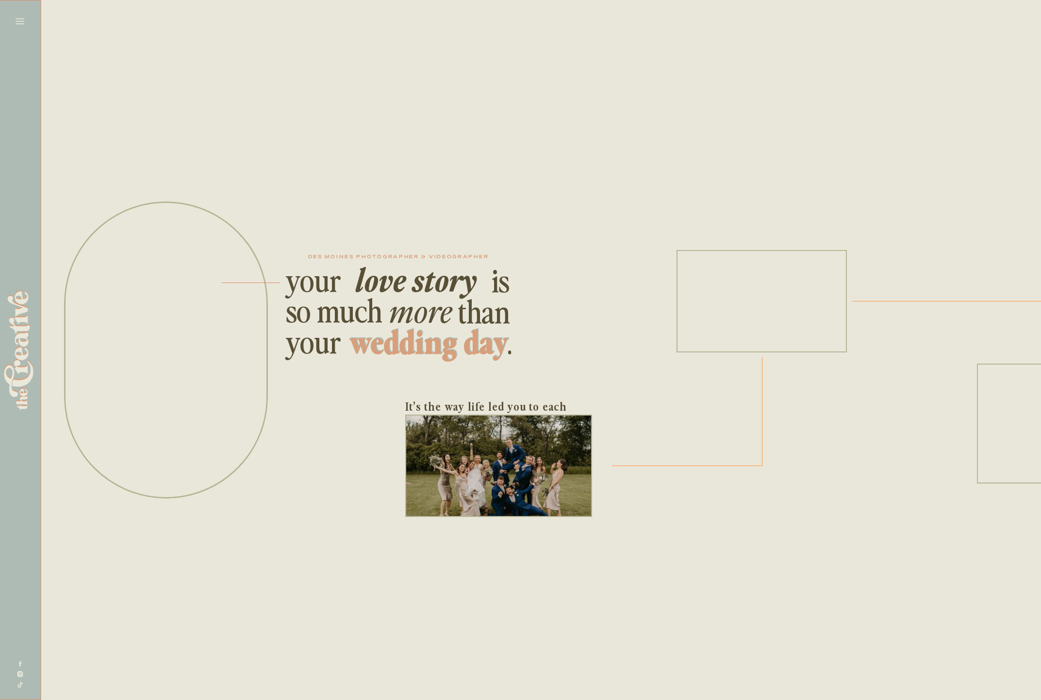  Describe the element at coordinates (498, 405) in the screenshot. I see `h3: It’s the way life led you to each other.` at that location.